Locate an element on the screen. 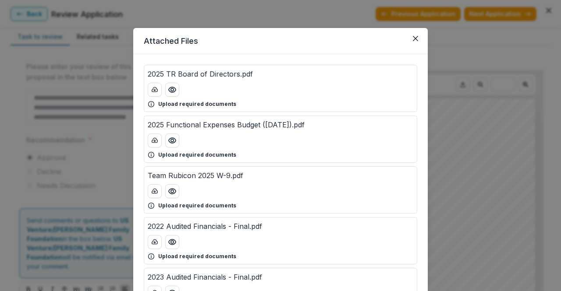 This screenshot has width=561, height=291. button: Preview 2022 Audited Financials - Final.pdf is located at coordinates (172, 242).